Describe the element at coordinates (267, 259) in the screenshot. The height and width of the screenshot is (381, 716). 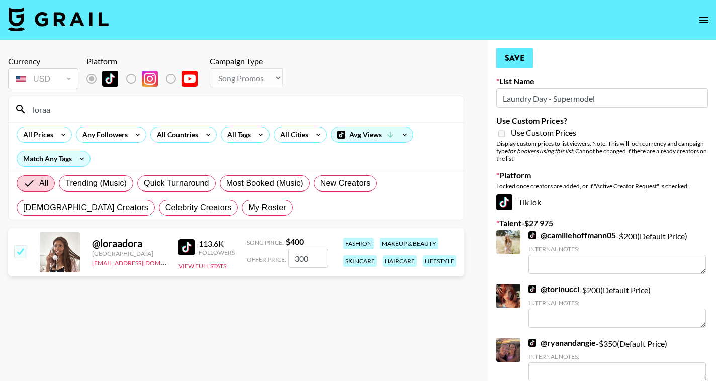
I see `span: Offer Price:` at that location.